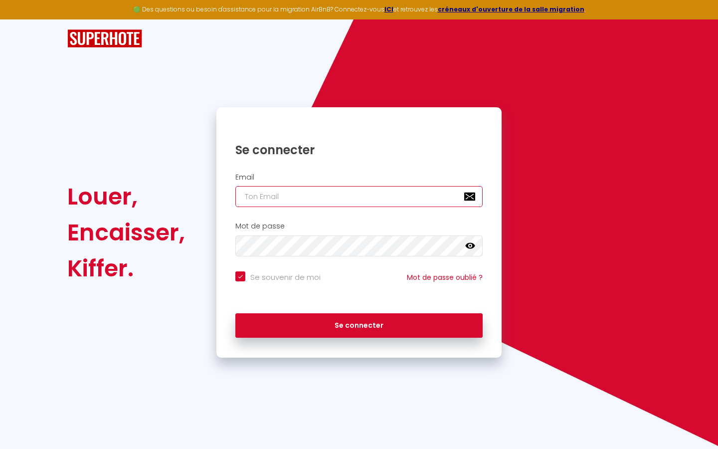 The height and width of the screenshot is (449, 718). I want to click on a: créneaux d'ouverture de la salle migration, so click(511, 9).